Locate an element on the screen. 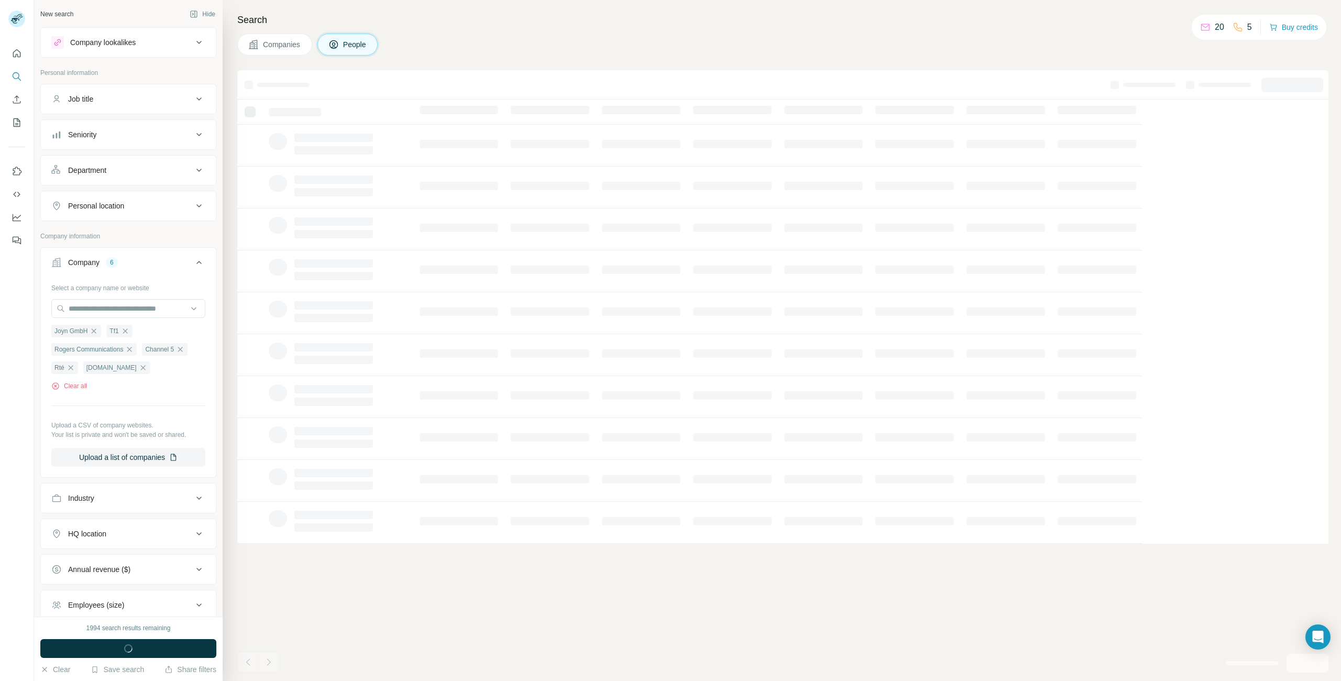 The width and height of the screenshot is (1341, 681). button: My lists is located at coordinates (17, 123).